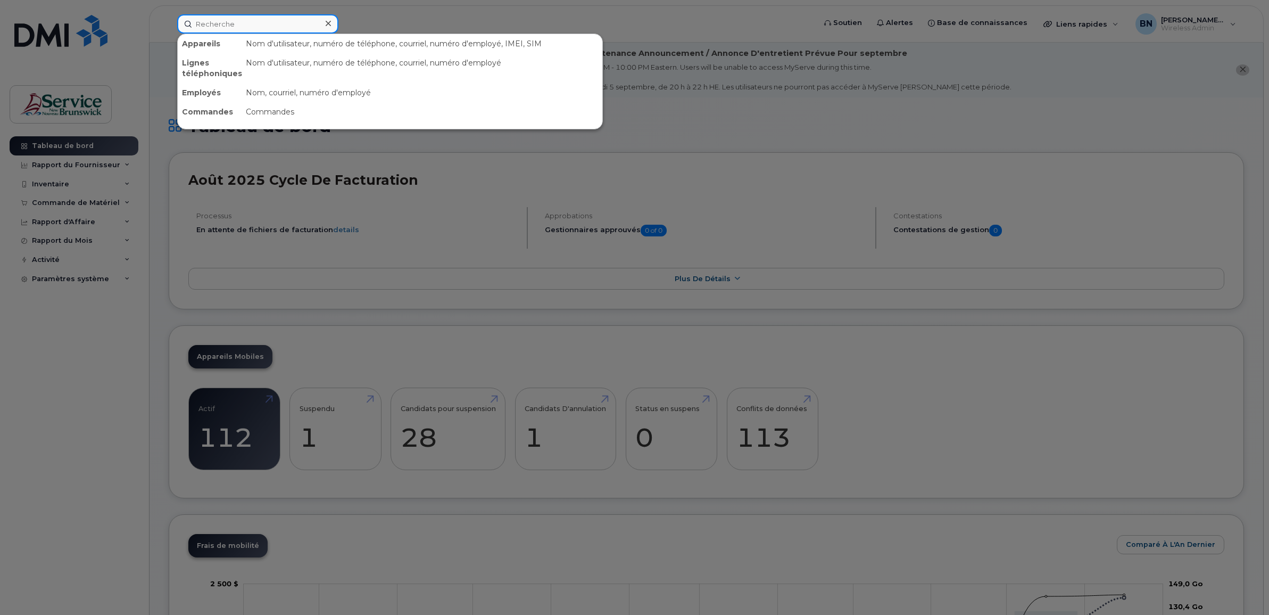 This screenshot has width=1269, height=615. Describe the element at coordinates (210, 44) in the screenshot. I see `div: Appareils` at that location.